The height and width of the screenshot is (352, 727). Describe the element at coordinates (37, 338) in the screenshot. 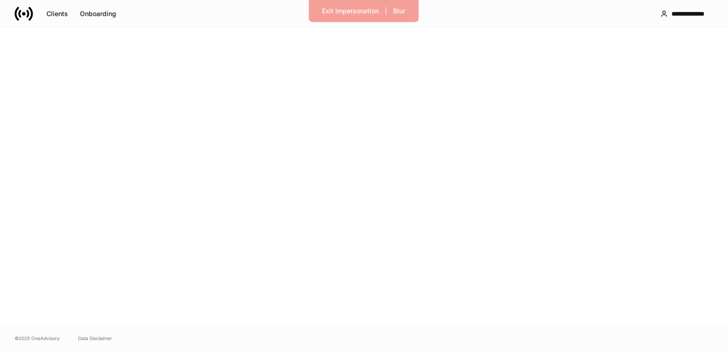

I see `span: © 2025 OneAdvisory` at that location.